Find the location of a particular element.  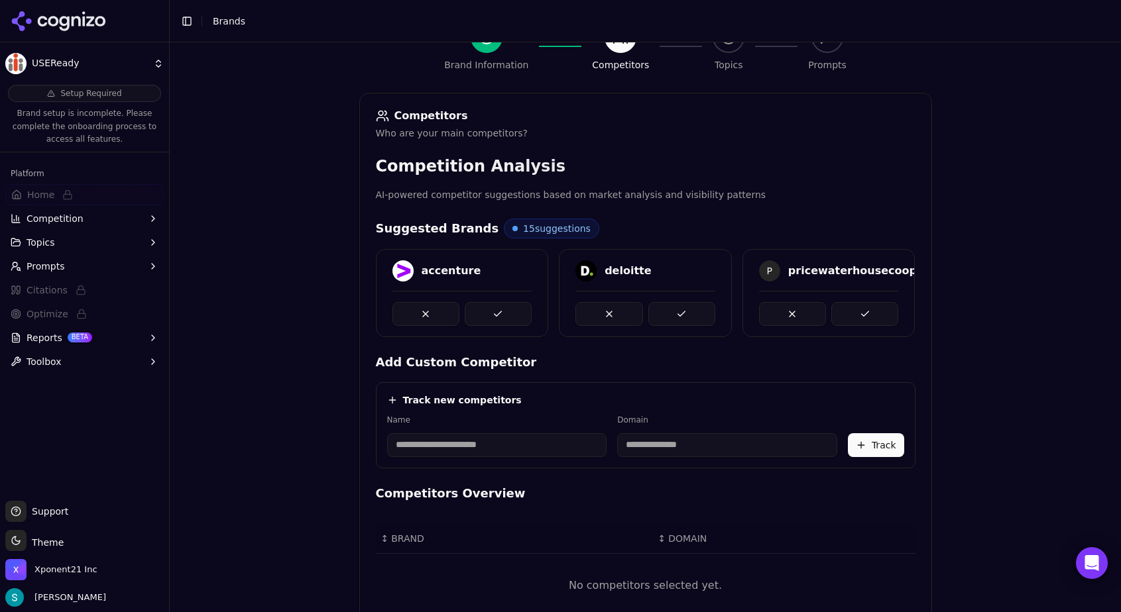

div: ↕DOMAIN is located at coordinates (711, 539).